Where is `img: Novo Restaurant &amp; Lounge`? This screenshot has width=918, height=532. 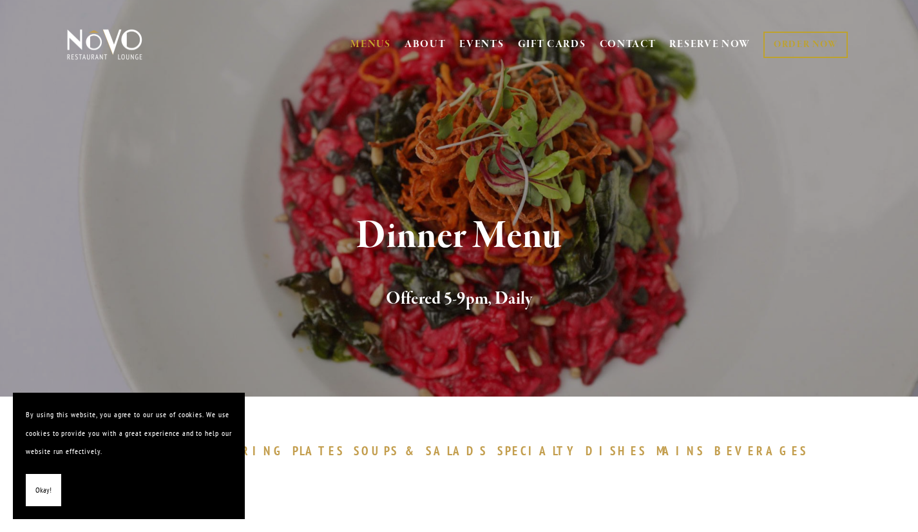
img: Novo Restaurant &amp; Lounge is located at coordinates (104, 44).